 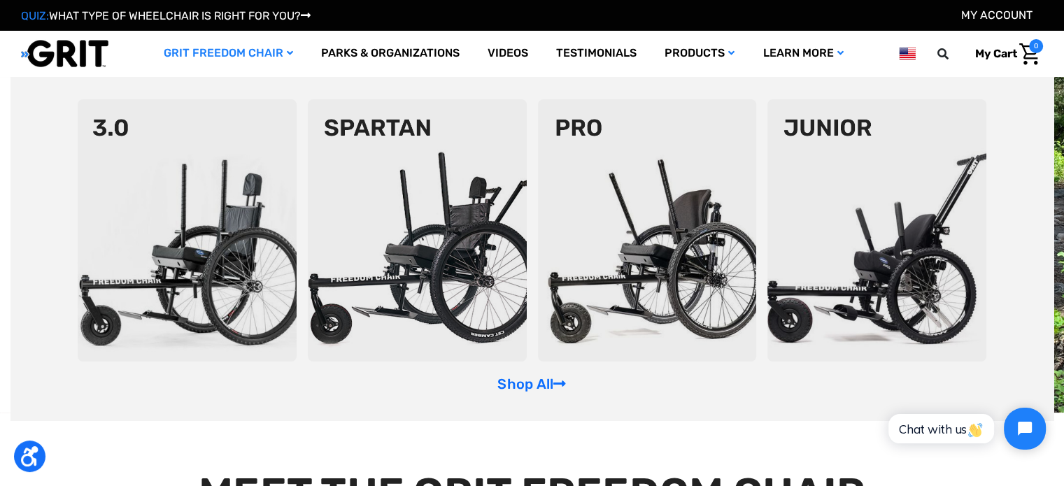 What do you see at coordinates (908, 53) in the screenshot?
I see `img: us.png` at bounding box center [908, 53].